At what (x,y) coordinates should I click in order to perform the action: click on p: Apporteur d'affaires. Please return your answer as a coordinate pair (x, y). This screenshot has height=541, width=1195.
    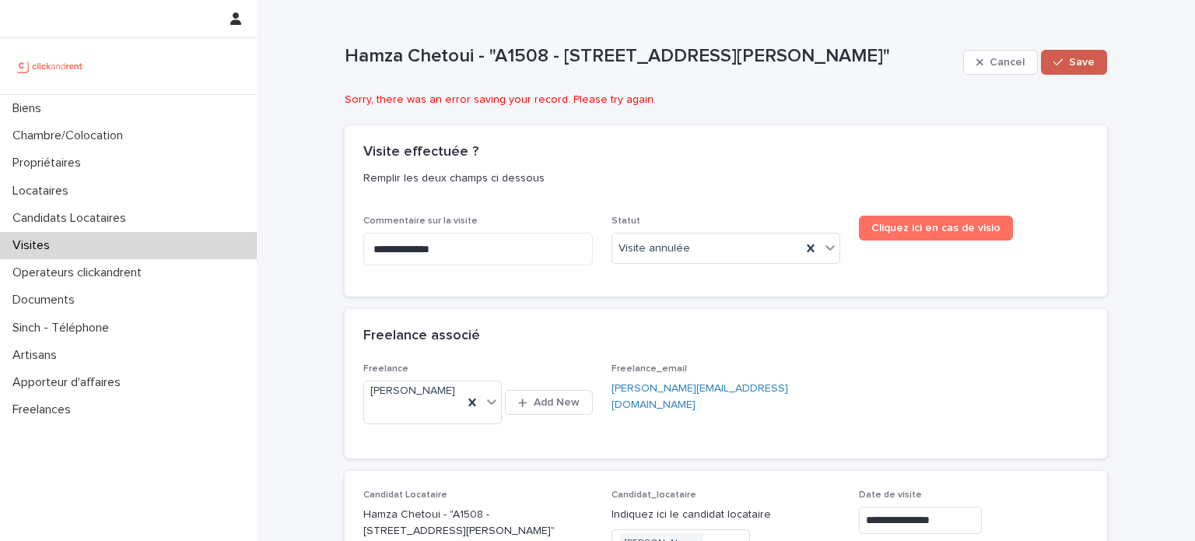
    Looking at the image, I should click on (69, 382).